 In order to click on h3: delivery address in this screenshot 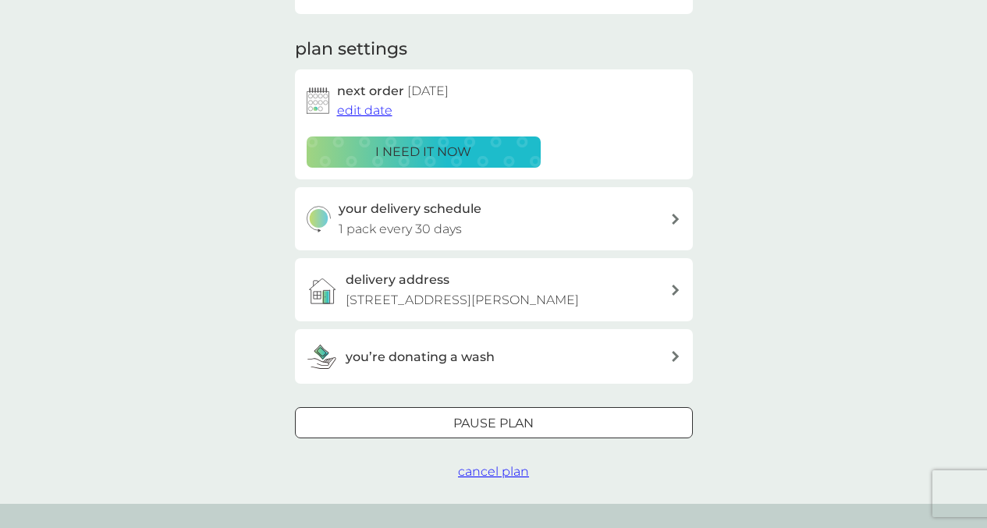, I will do `click(397, 280)`.